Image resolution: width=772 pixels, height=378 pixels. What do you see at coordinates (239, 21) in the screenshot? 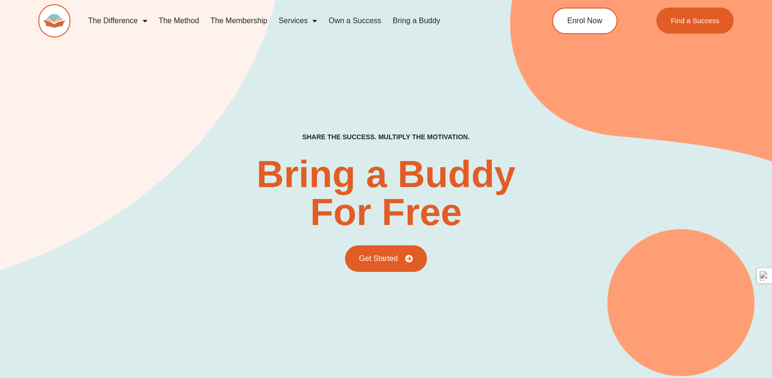
I see `a: The Membership` at bounding box center [239, 21].